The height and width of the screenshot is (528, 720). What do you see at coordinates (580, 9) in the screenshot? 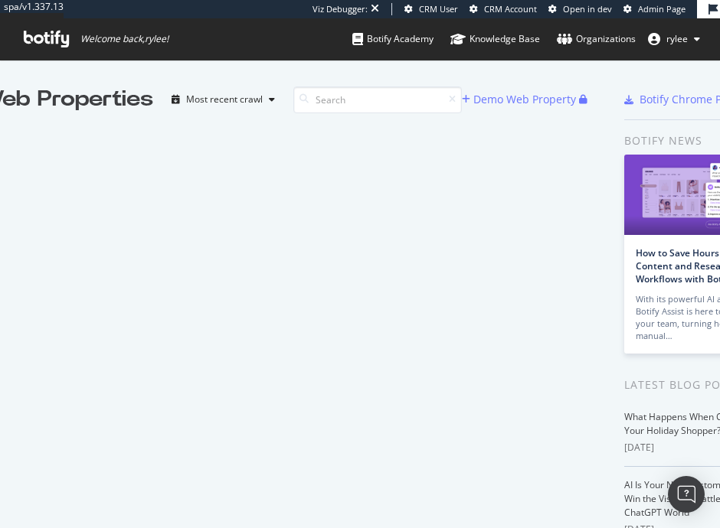
I see `a: Open in dev` at bounding box center [580, 9].